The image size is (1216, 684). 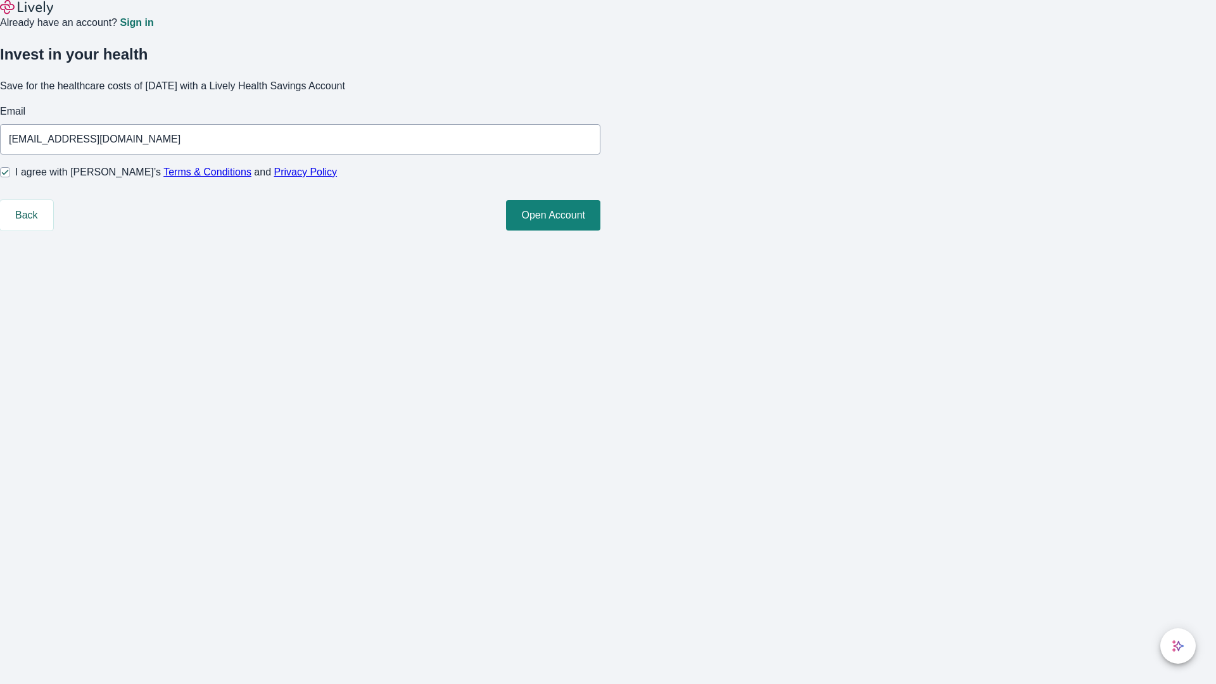 I want to click on a: Sign in, so click(x=136, y=23).